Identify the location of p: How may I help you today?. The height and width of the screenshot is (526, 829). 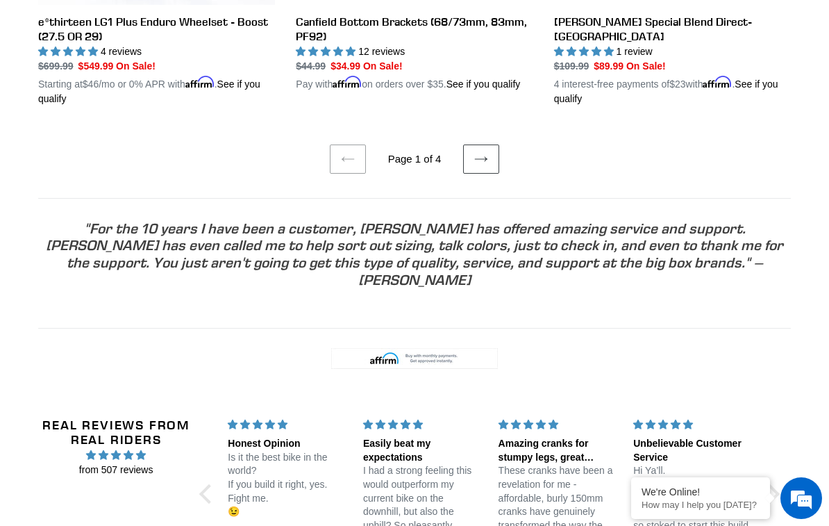
(701, 504).